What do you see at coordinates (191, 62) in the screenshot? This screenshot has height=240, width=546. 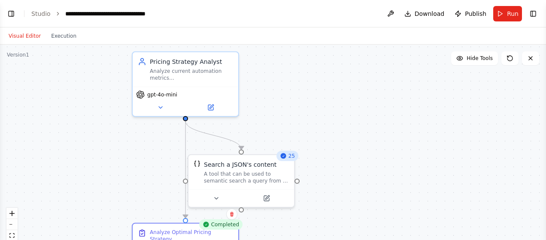 I see `div: Pricing Strategy Analyst` at bounding box center [191, 62].